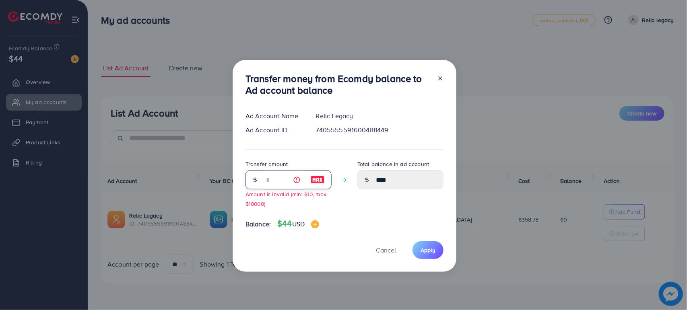  I want to click on span: USD, so click(298, 224).